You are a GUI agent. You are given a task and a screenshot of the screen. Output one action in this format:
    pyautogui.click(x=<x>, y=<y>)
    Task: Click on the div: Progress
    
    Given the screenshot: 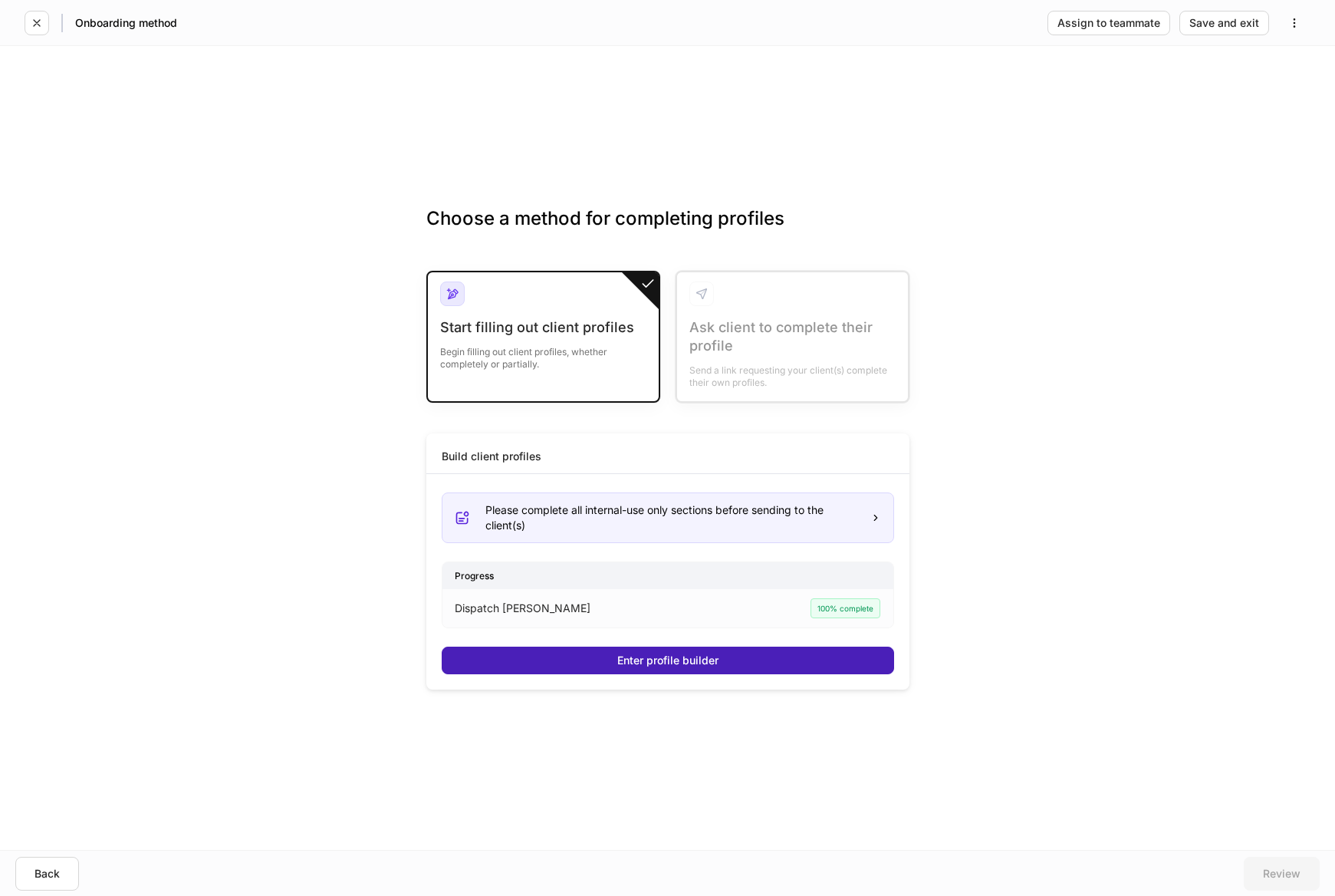 What is the action you would take?
    pyautogui.click(x=668, y=575)
    